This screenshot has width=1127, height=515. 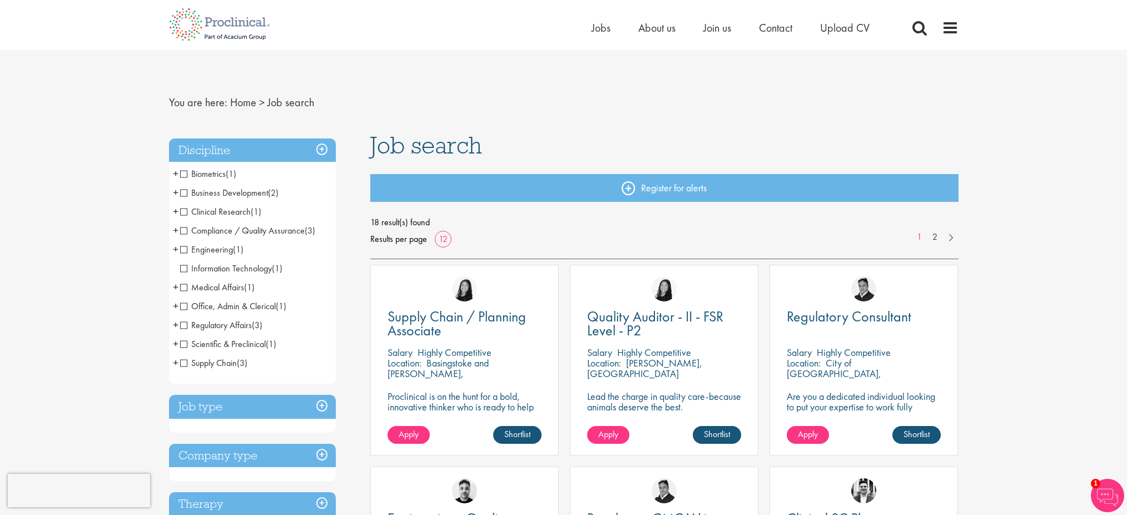 What do you see at coordinates (203, 174) in the screenshot?
I see `span: Biometrics` at bounding box center [203, 174].